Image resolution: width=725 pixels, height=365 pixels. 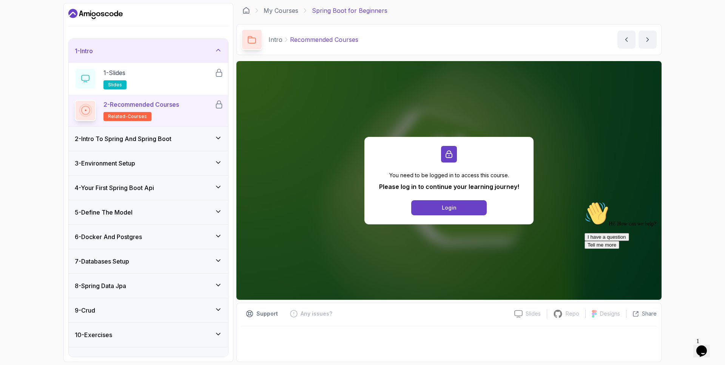 What do you see at coordinates (533, 314) in the screenshot?
I see `p: Slides` at bounding box center [533, 314].